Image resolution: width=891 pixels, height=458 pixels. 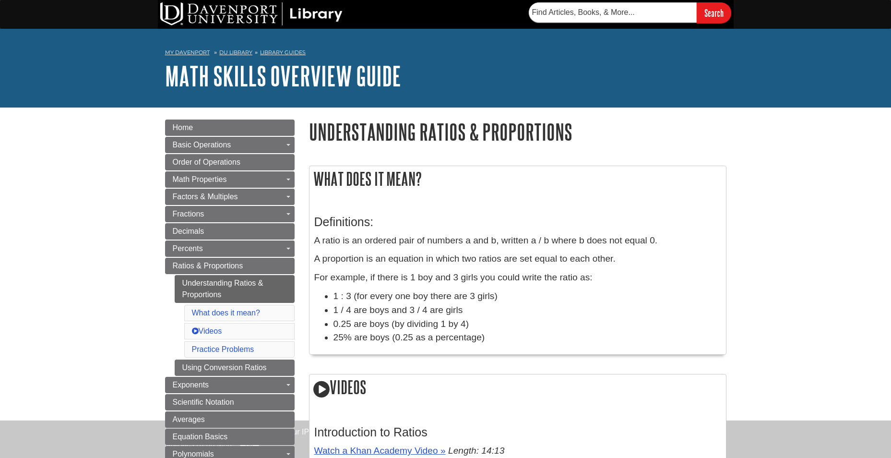 What do you see at coordinates (189, 214) in the screenshot?
I see `span: Fractions` at bounding box center [189, 214].